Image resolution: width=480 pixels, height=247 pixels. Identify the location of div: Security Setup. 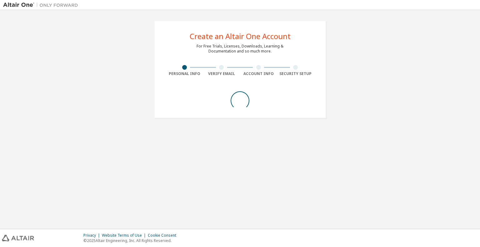
(296, 74).